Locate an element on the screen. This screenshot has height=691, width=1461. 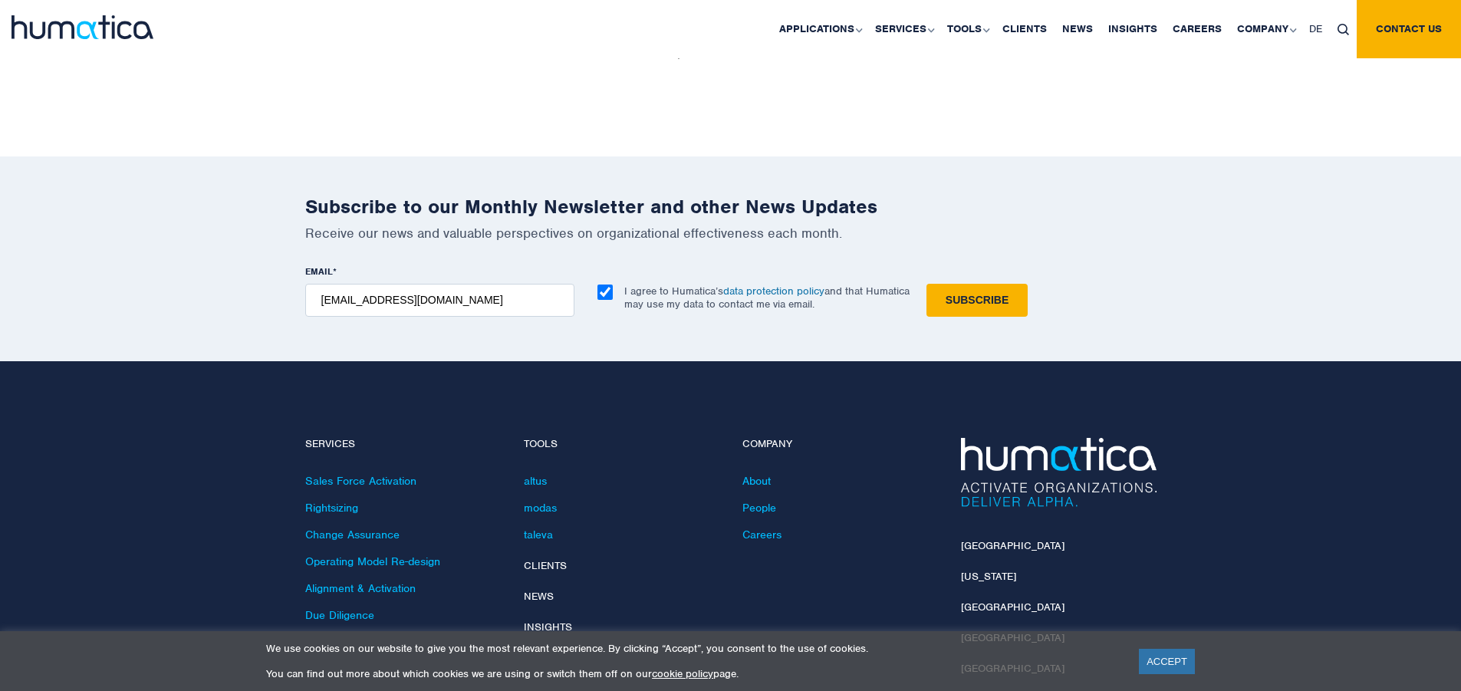
p: We use cookies on our website to give you the most relevant experience. By clicking “Accept”, you... is located at coordinates (693, 648).